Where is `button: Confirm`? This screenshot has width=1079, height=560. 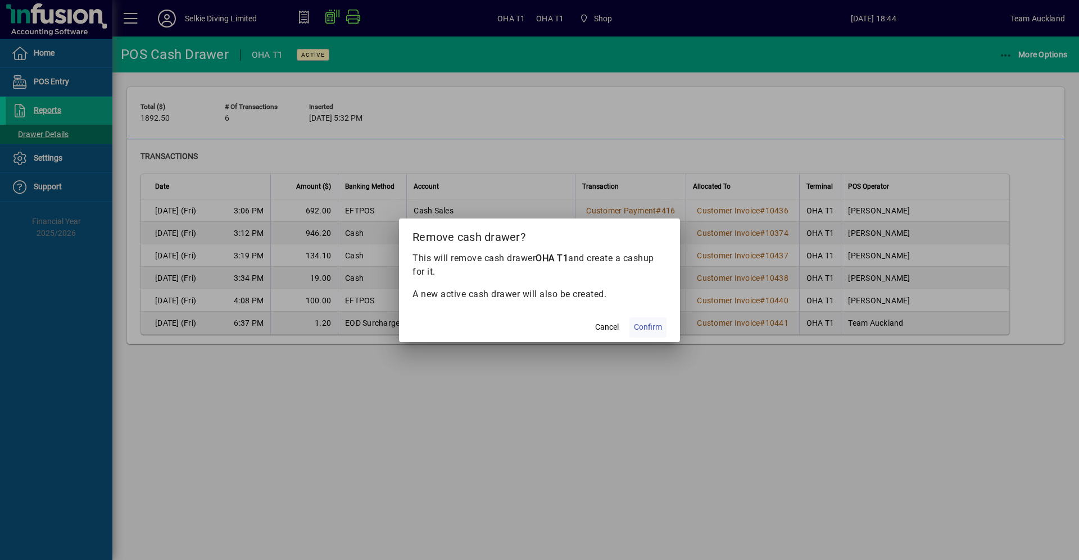 button: Confirm is located at coordinates (648, 328).